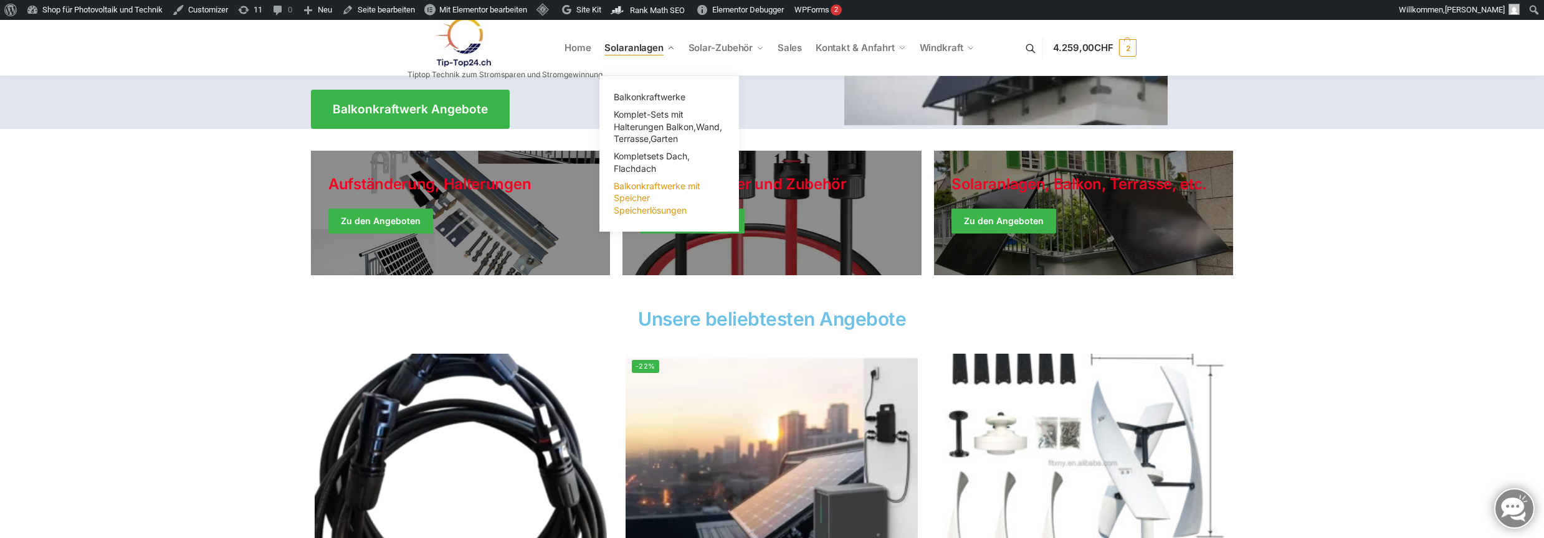  What do you see at coordinates (505, 75) in the screenshot?
I see `p: Tiptop Technik zum Stromsparen und Stromgewinnung` at bounding box center [505, 75].